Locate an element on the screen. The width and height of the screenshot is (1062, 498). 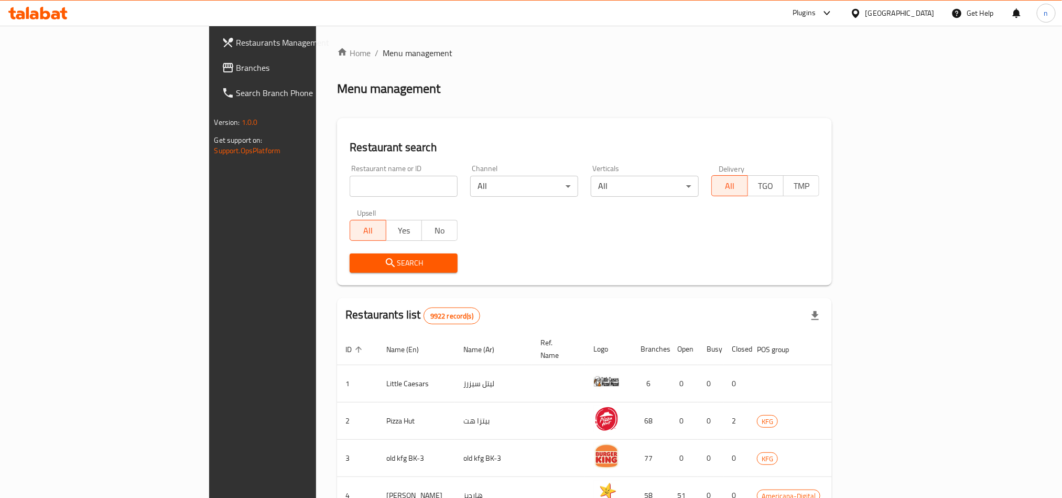
th: Busy is located at coordinates (711, 349).